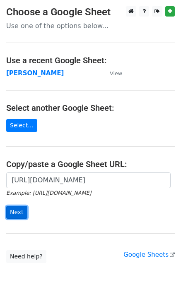  What do you see at coordinates (90, 164) in the screenshot?
I see `h4: Copy/paste a Google Sheet URL:` at bounding box center [90, 164].